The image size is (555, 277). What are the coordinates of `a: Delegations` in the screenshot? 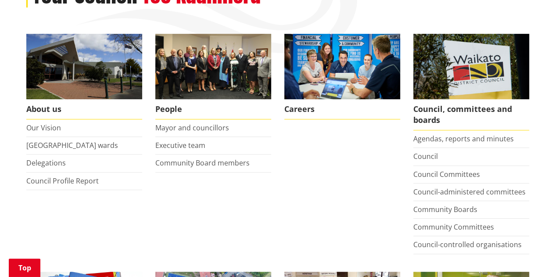 It's located at (46, 163).